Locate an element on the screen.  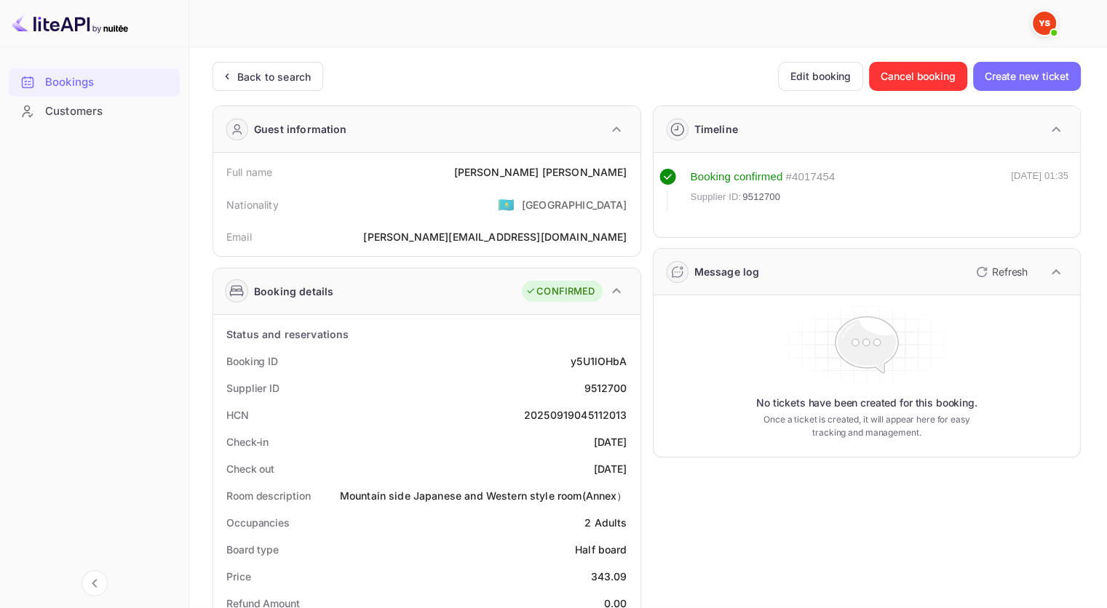
div: Message log is located at coordinates (727, 271).